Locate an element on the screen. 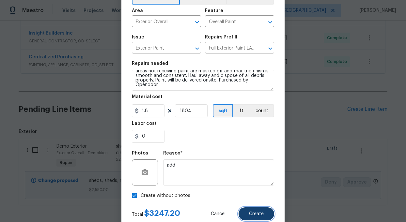 The image size is (406, 222). h5: Photos is located at coordinates (140, 153).